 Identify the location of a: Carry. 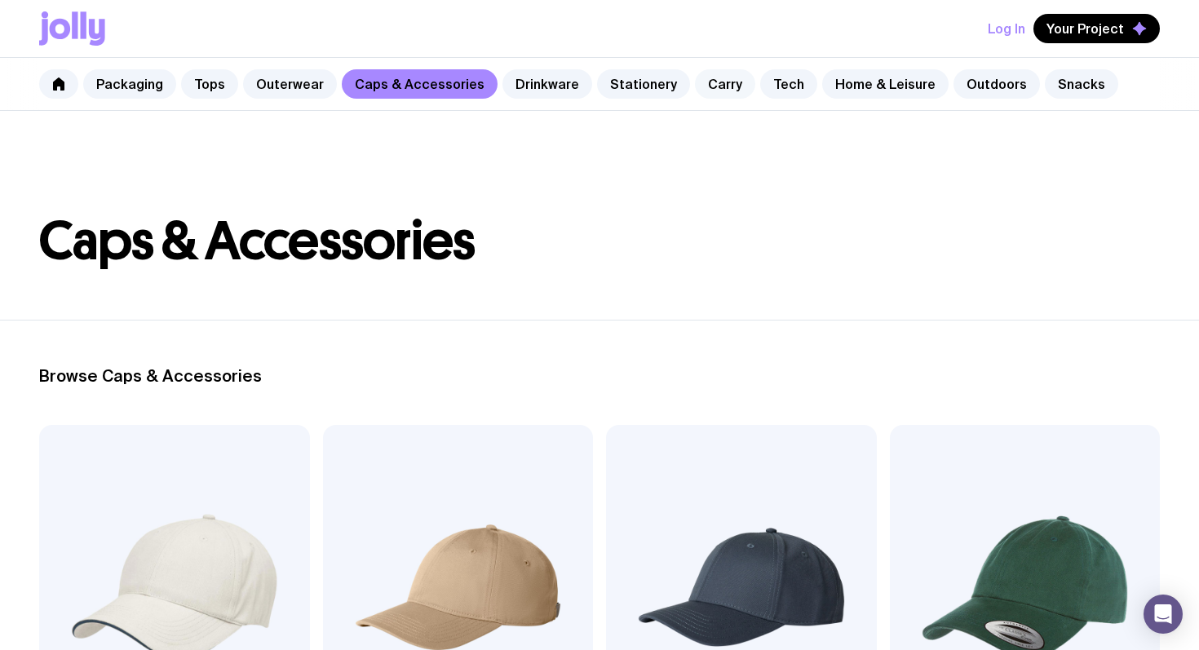
(725, 84).